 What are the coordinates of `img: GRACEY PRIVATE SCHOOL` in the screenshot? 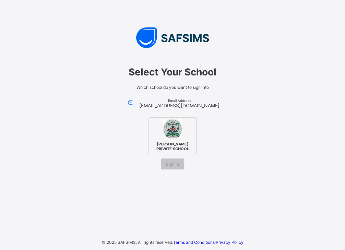 It's located at (173, 129).